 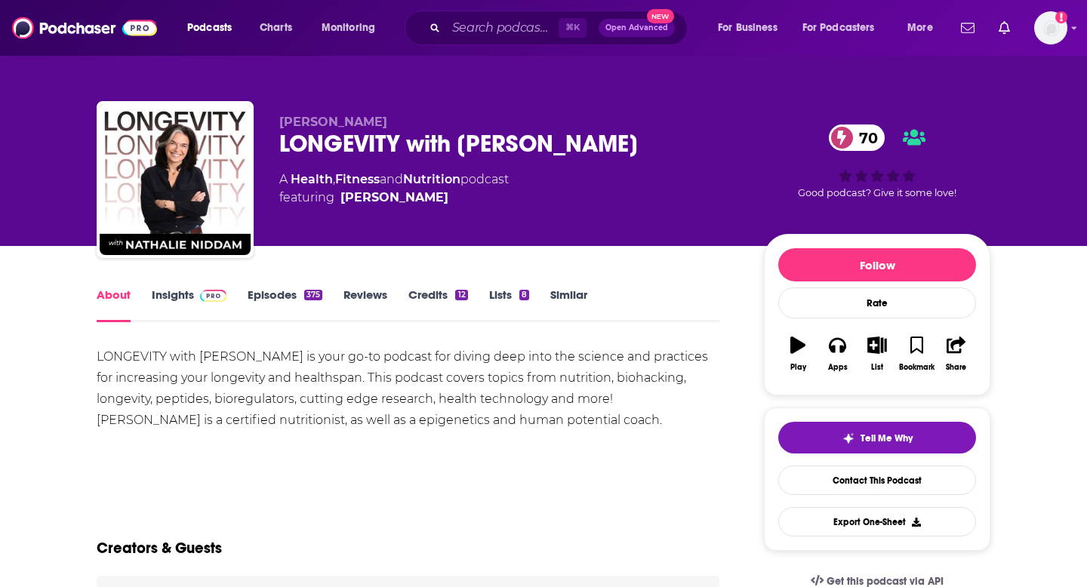 What do you see at coordinates (1051, 28) in the screenshot?
I see `img: User Profile` at bounding box center [1051, 28].